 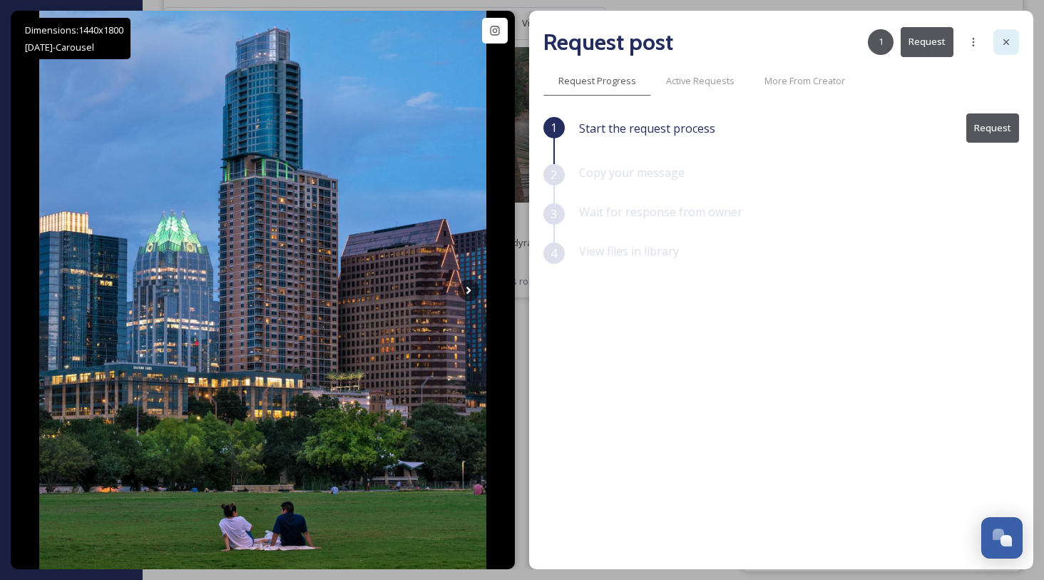 I want to click on span: Dimensions: 1440 x 1800, so click(x=74, y=30).